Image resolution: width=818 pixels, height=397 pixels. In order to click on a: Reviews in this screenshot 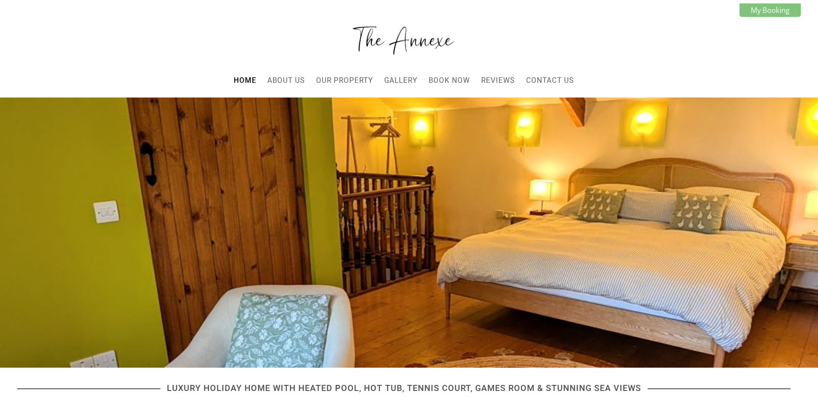, I will do `click(498, 80)`.